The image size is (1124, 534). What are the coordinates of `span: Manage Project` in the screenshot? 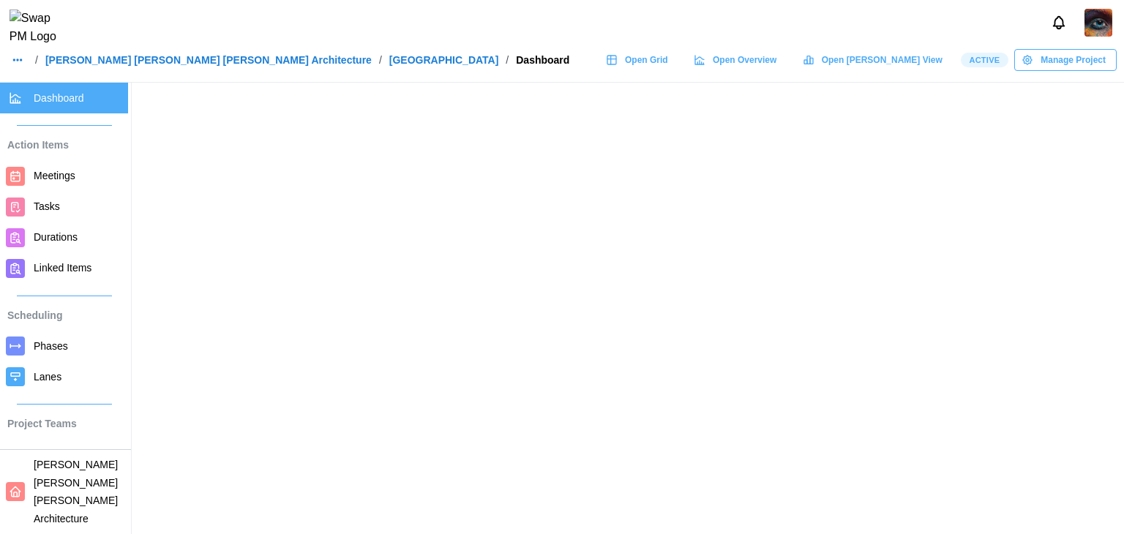 It's located at (1072, 60).